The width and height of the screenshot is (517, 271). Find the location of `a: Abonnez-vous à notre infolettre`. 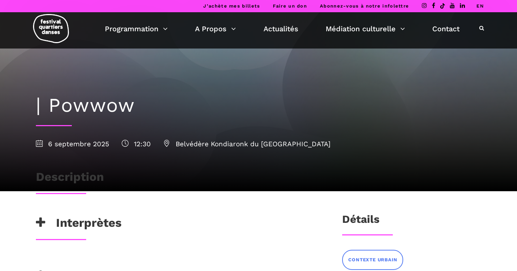

a: Abonnez-vous à notre infolettre is located at coordinates (365, 6).